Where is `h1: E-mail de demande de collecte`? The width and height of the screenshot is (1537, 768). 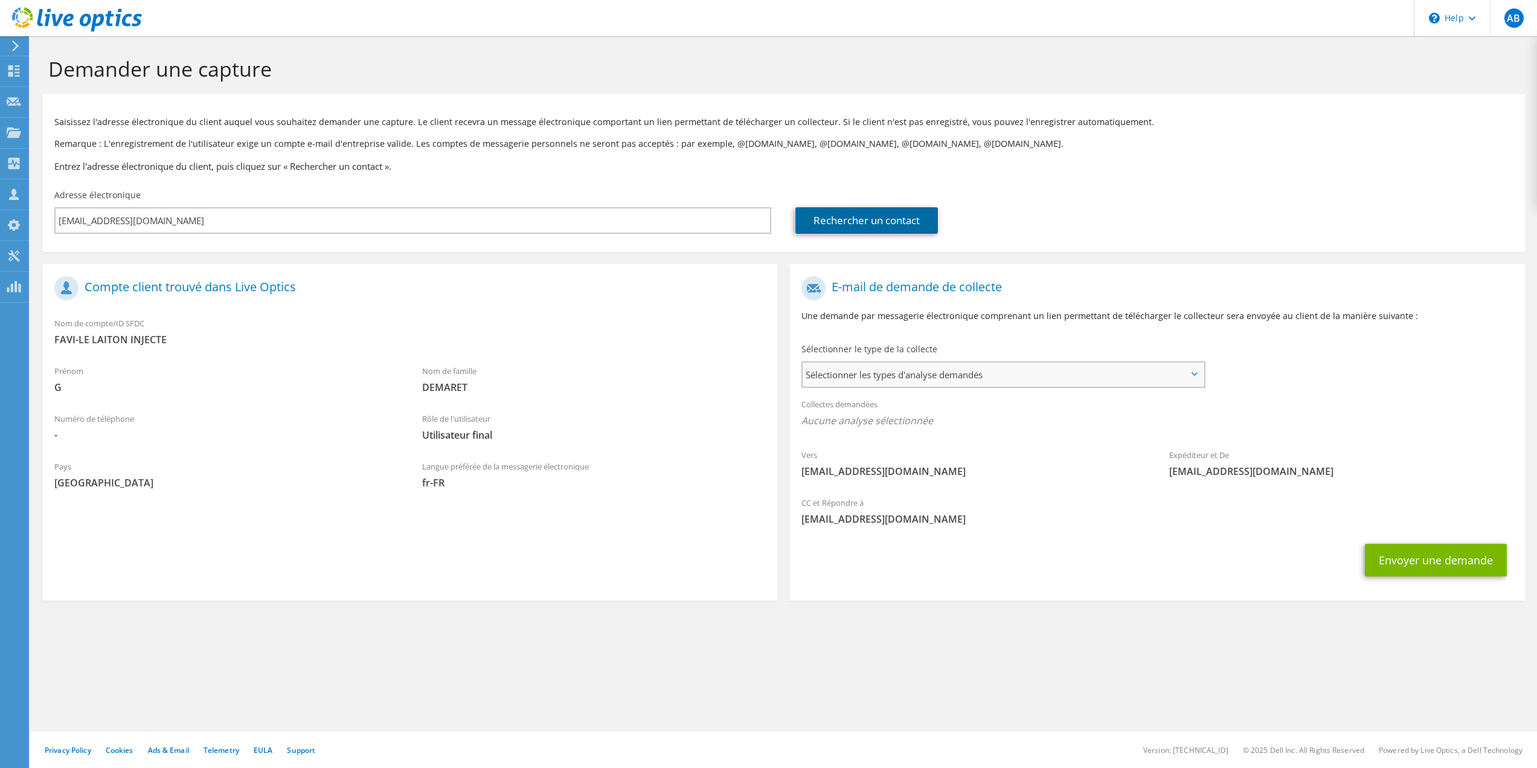
h1: E-mail de demande de collecte is located at coordinates (1154, 288).